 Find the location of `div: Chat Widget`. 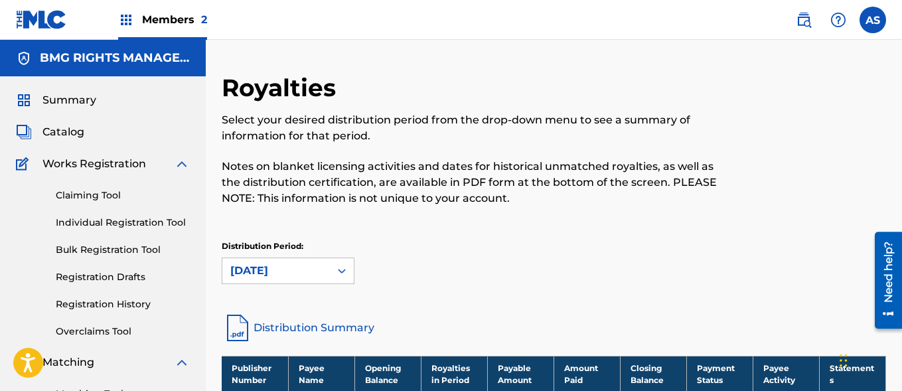

div: Chat Widget is located at coordinates (869, 359).